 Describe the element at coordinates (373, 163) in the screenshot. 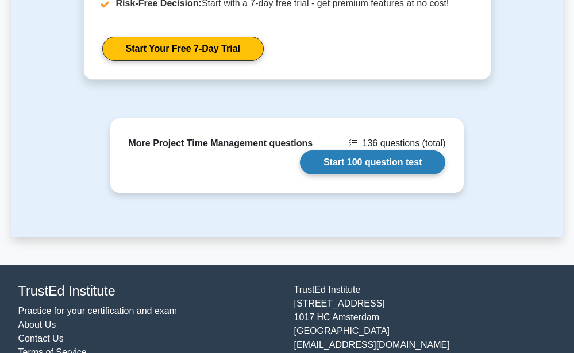

I see `a: Start 100 question test` at that location.